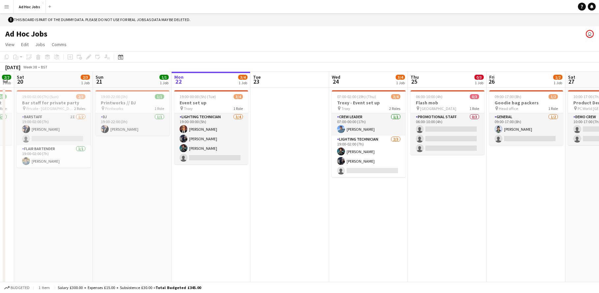 The image size is (599, 293). What do you see at coordinates (30, 7) in the screenshot?
I see `button: Ad Hoc Jobs` at bounding box center [30, 7].